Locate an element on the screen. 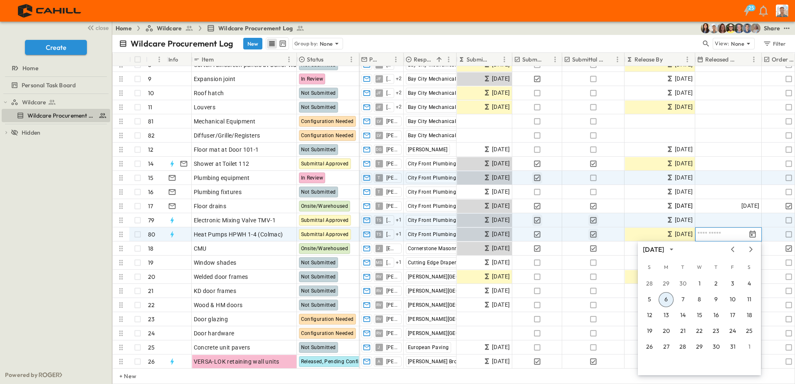  button: 26 is located at coordinates (649, 347).